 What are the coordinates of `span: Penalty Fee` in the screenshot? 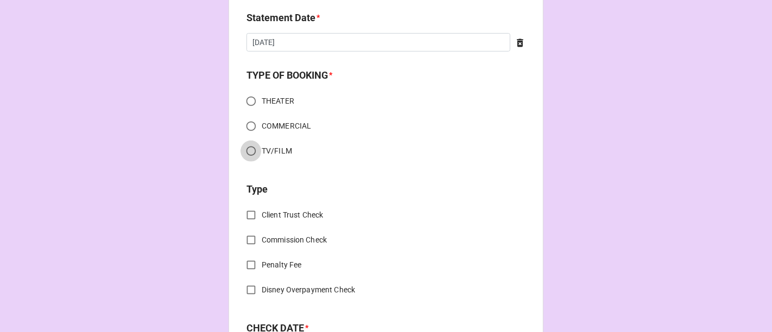 It's located at (281, 265).